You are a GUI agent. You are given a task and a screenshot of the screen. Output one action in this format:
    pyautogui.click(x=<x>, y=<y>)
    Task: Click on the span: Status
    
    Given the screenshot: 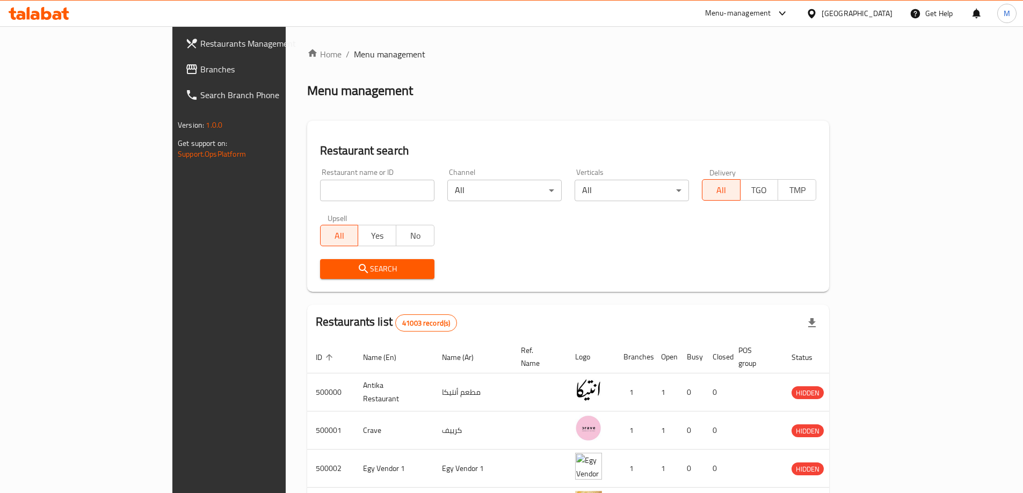 What is the action you would take?
    pyautogui.click(x=808, y=358)
    